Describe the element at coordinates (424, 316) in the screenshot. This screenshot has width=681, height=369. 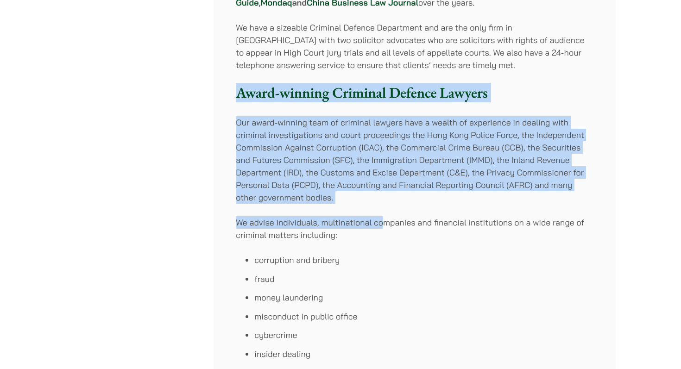
I see `li: misconduct in public office` at that location.